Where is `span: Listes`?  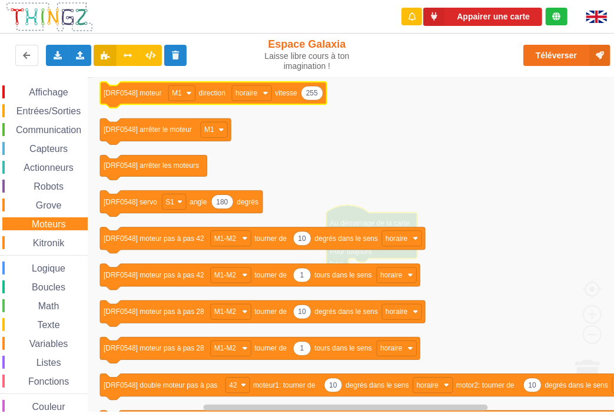
span: Listes is located at coordinates (49, 362).